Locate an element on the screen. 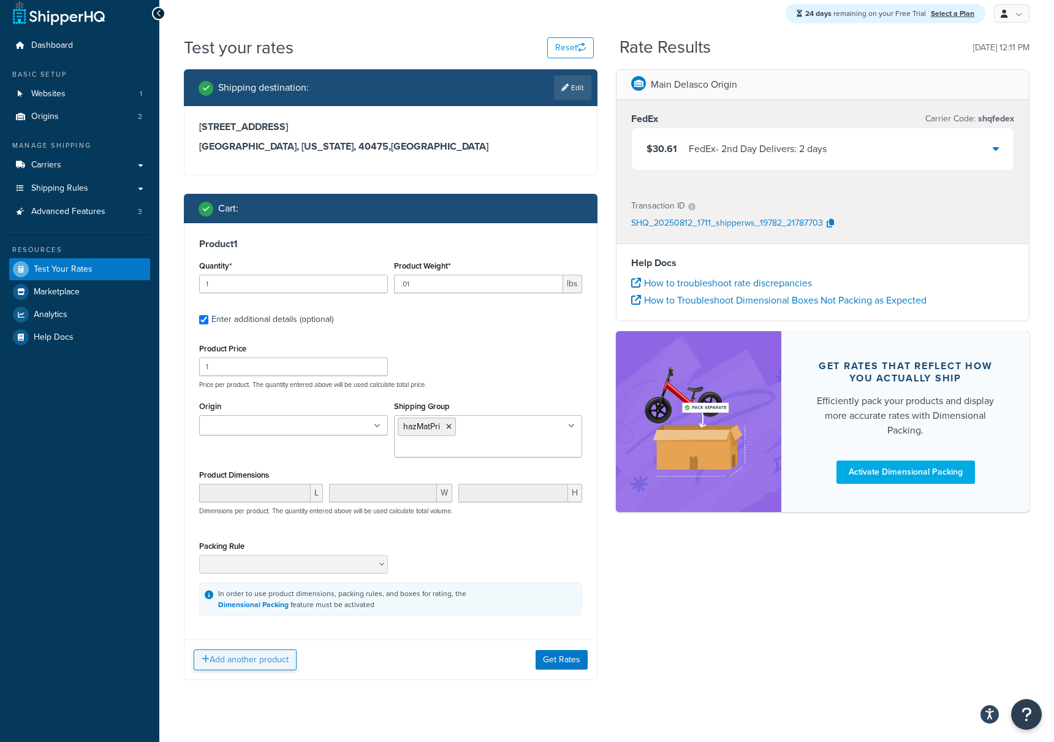 The image size is (1054, 742). span: $30.61 is located at coordinates (662, 148).